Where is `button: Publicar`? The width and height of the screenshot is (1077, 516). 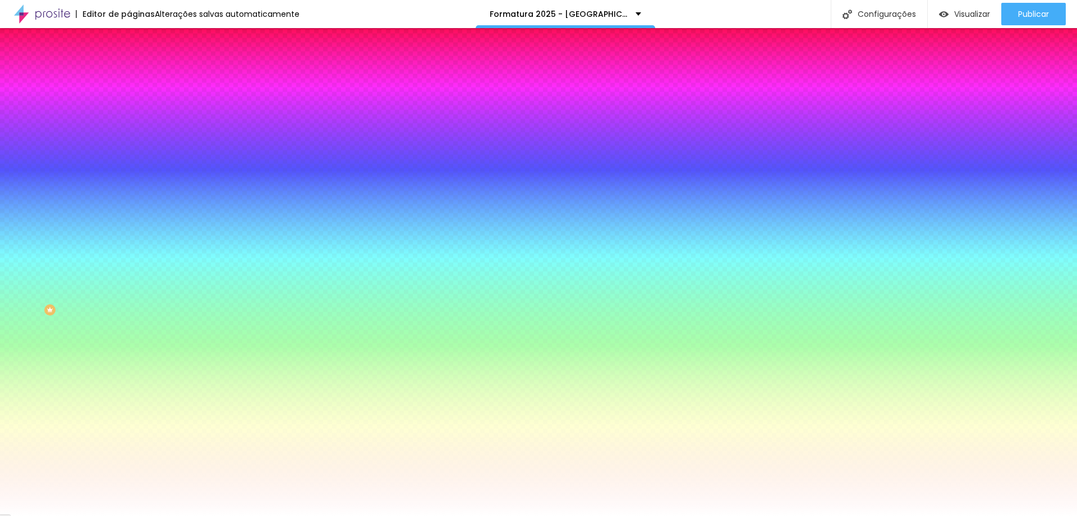 button: Publicar is located at coordinates (1033, 14).